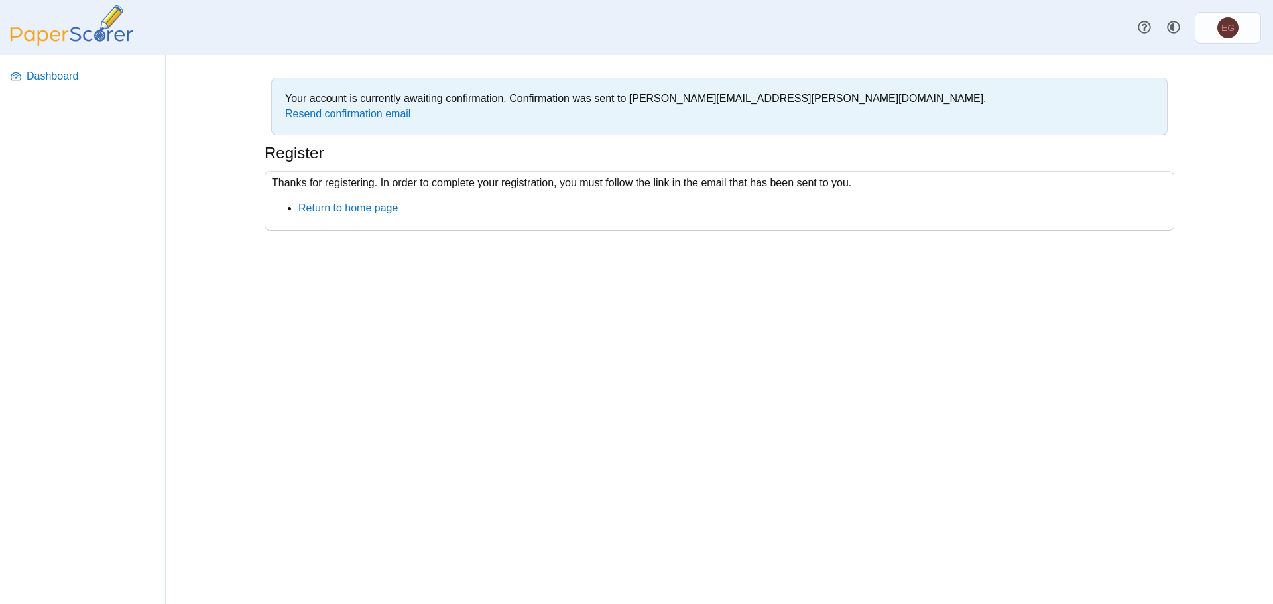 This screenshot has height=604, width=1273. What do you see at coordinates (72, 25) in the screenshot?
I see `img: PaperScorer` at bounding box center [72, 25].